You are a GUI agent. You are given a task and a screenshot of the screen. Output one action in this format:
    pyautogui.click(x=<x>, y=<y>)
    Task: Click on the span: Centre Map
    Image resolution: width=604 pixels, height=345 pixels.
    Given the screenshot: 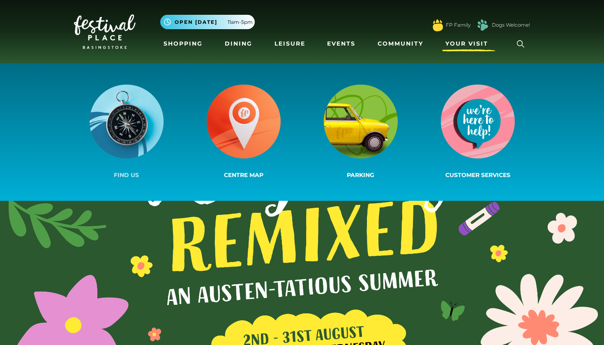 What is the action you would take?
    pyautogui.click(x=244, y=175)
    